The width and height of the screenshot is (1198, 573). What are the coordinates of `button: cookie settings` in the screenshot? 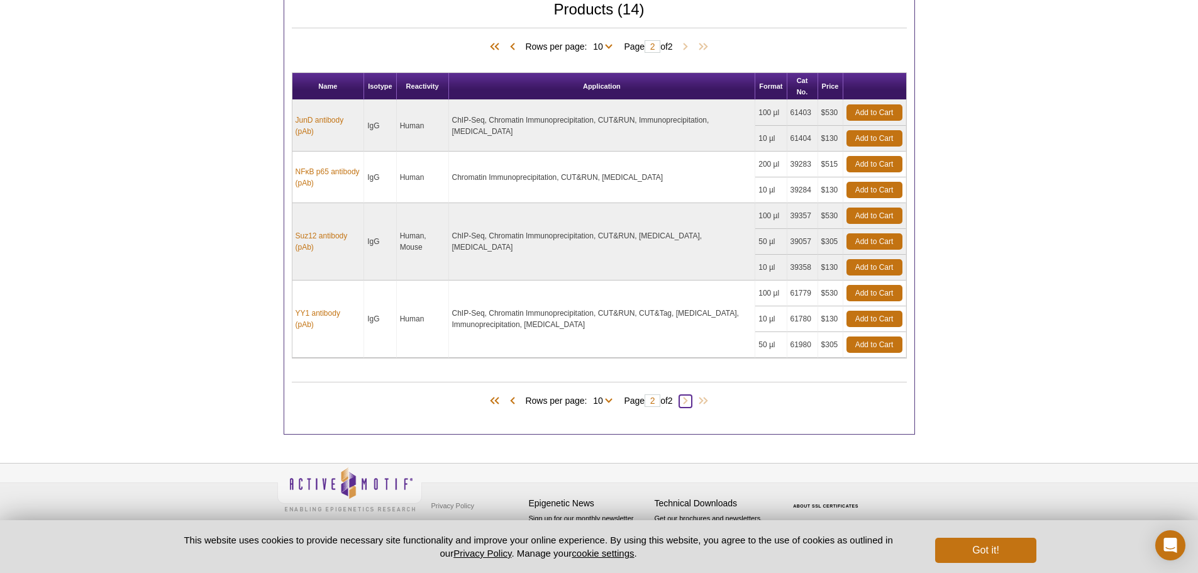 It's located at (602, 553).